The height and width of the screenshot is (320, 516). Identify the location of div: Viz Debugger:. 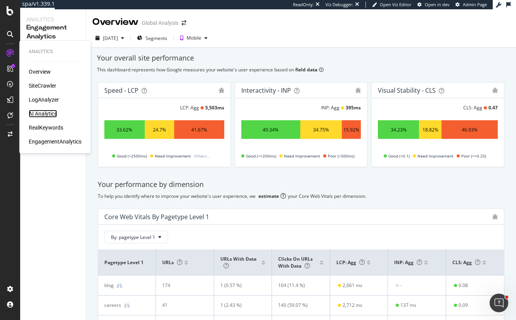
(340, 5).